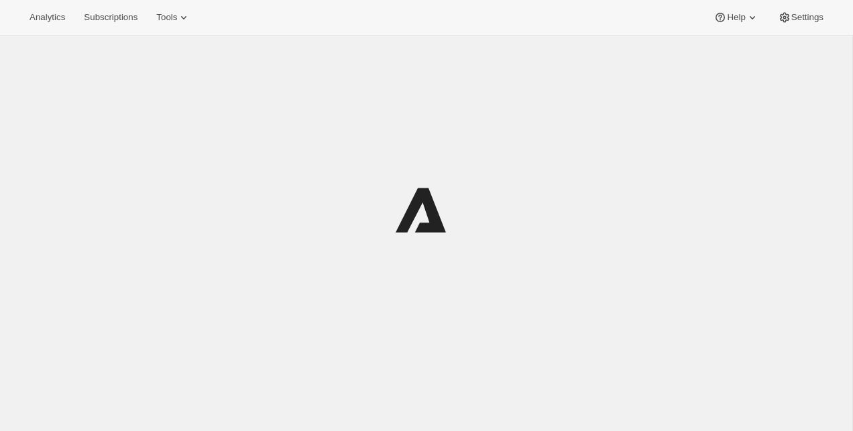 The image size is (853, 431). What do you see at coordinates (166, 17) in the screenshot?
I see `span: Tools` at bounding box center [166, 17].